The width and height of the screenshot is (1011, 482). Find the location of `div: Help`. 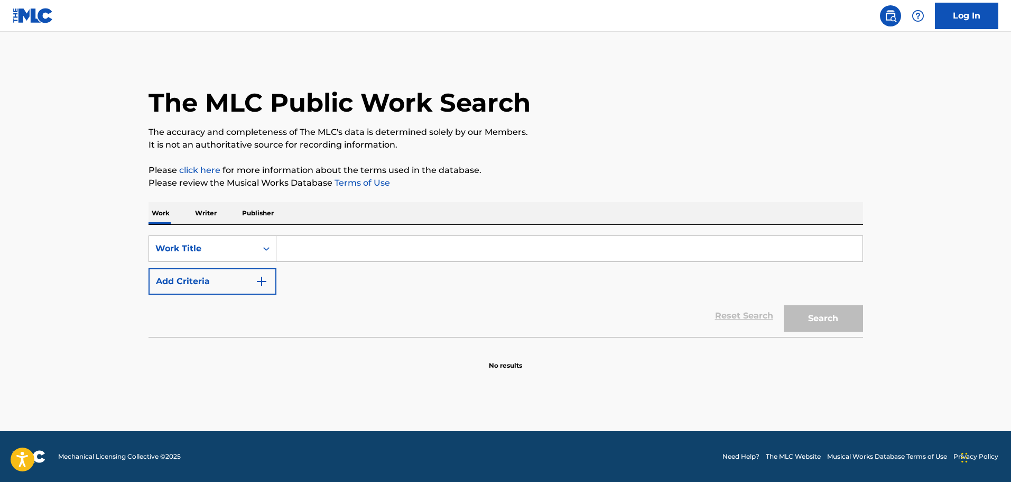

div: Help is located at coordinates (918, 16).